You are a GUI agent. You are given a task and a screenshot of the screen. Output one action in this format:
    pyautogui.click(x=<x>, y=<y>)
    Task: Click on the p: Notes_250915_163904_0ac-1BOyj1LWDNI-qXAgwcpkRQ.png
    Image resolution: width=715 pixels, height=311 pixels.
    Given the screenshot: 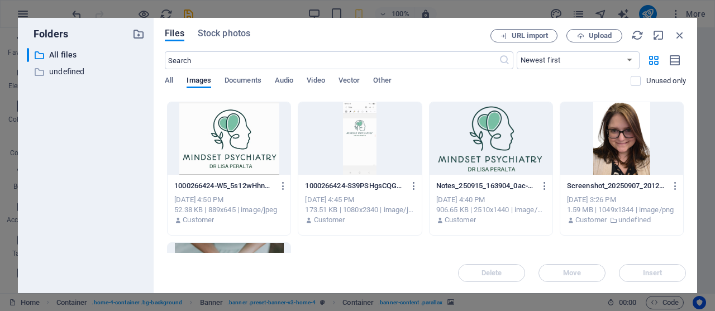 What is the action you would take?
    pyautogui.click(x=486, y=186)
    